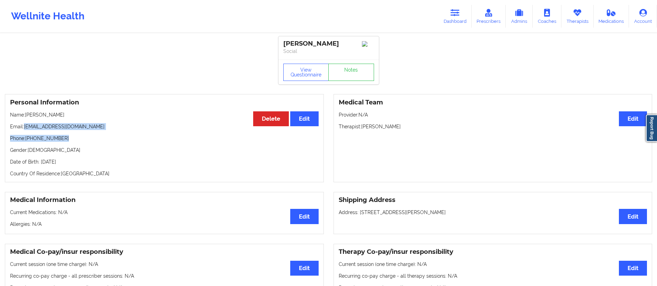 Image resolution: width=657 pixels, height=286 pixels. Describe the element at coordinates (577, 16) in the screenshot. I see `a: Therapists` at that location.